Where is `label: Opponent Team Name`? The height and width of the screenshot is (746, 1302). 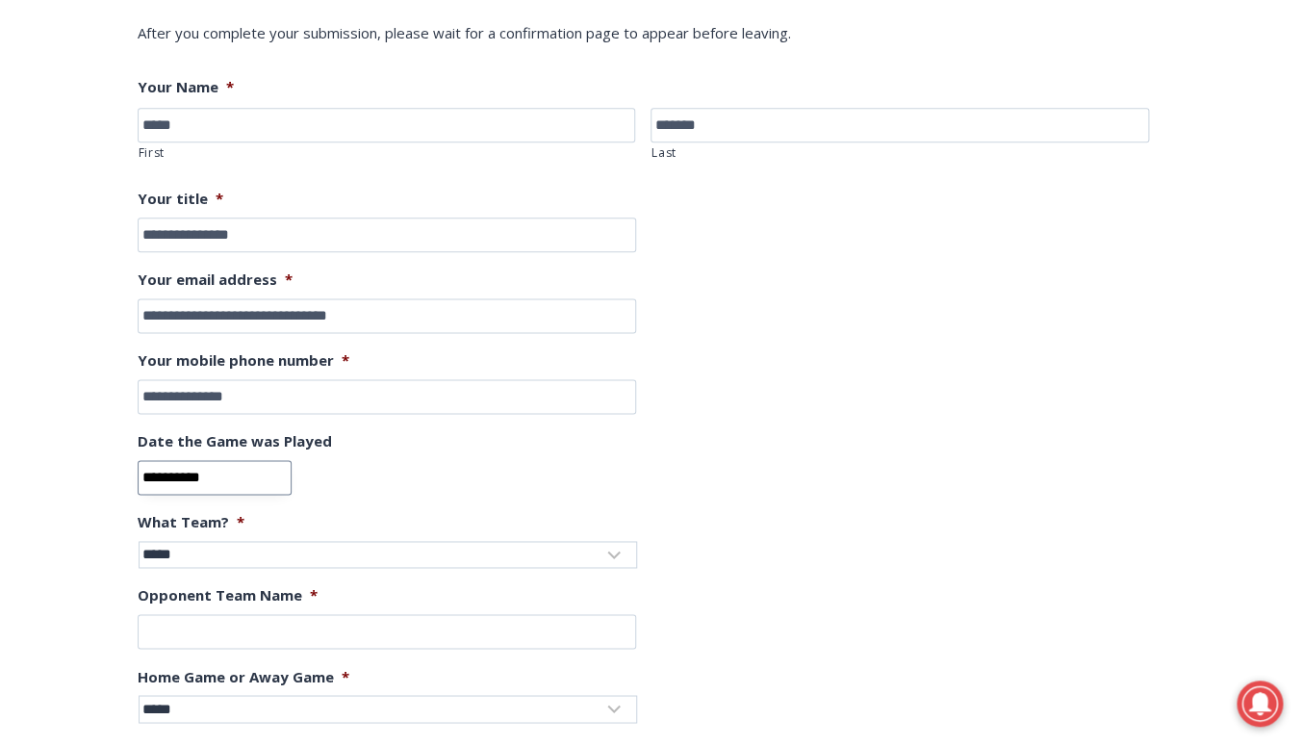 label: Opponent Team Name is located at coordinates (227, 596).